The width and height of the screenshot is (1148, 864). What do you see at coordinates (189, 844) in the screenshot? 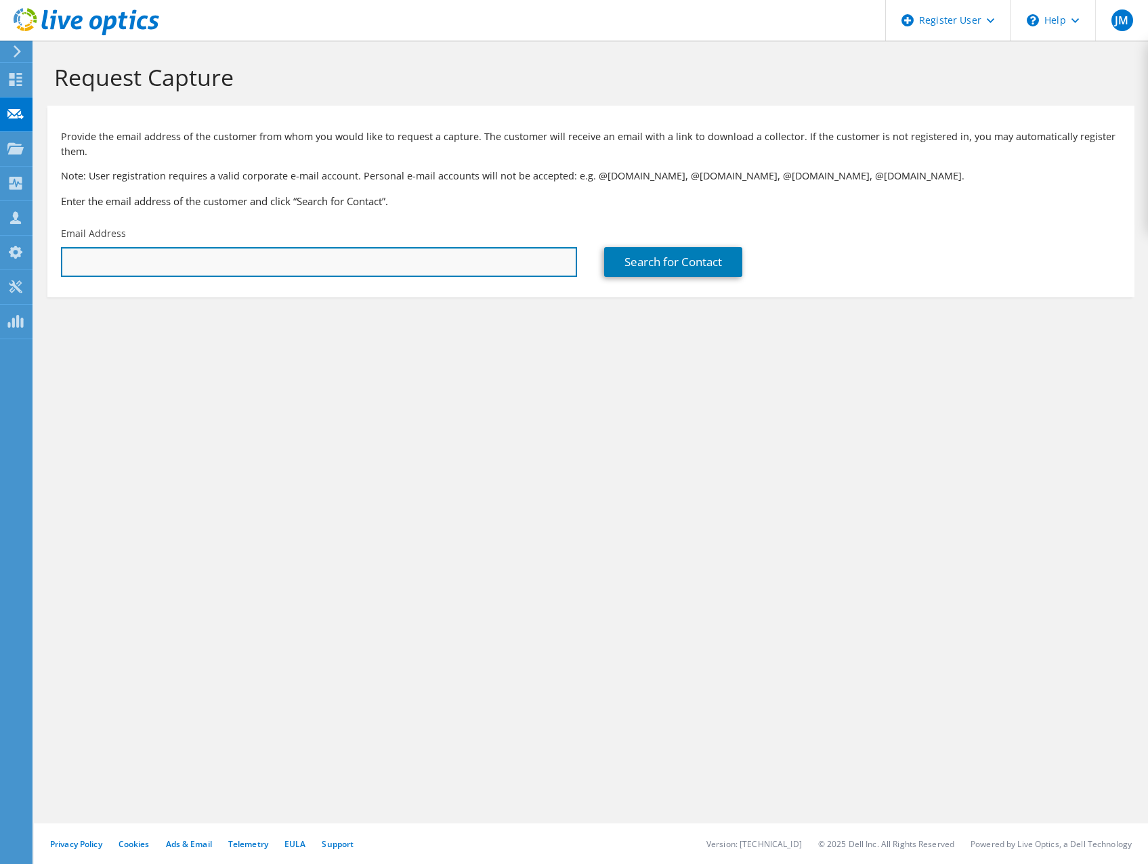
I see `a: Ads & Email` at bounding box center [189, 844].